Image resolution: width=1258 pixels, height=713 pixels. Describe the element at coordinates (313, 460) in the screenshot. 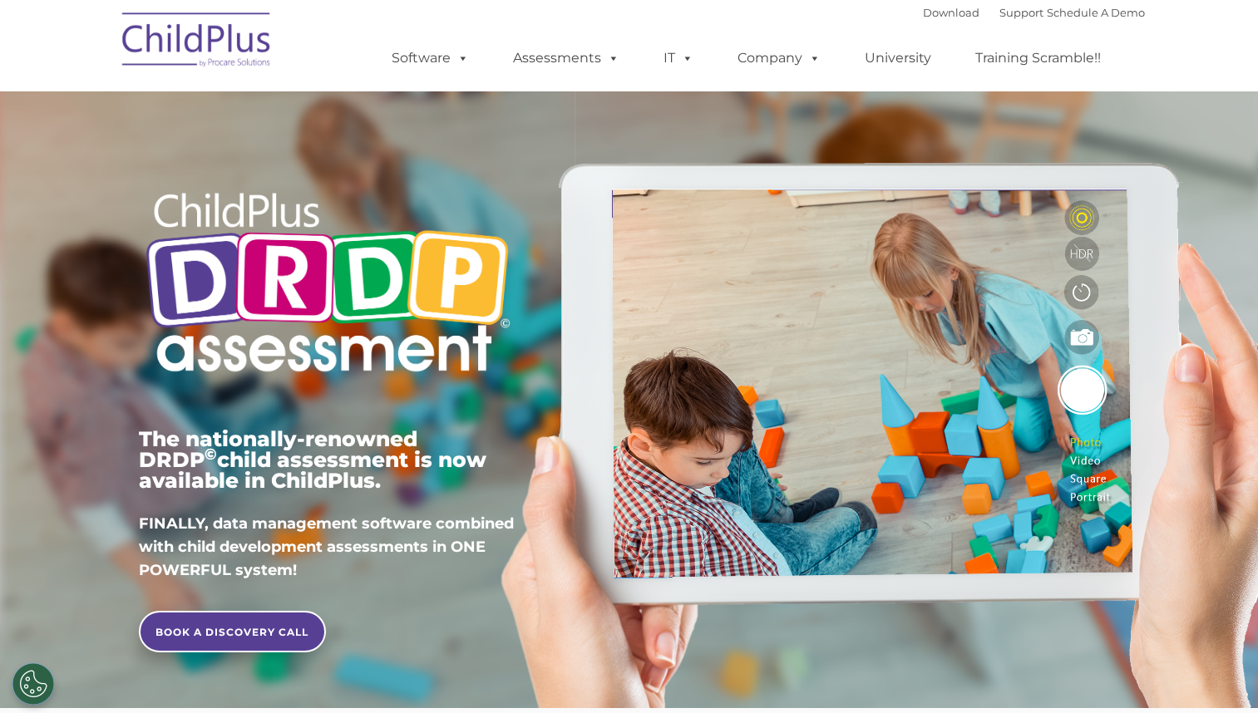

I see `span: The nationally-renowned DRDP child assessment is now available in ChildPlus.` at that location.